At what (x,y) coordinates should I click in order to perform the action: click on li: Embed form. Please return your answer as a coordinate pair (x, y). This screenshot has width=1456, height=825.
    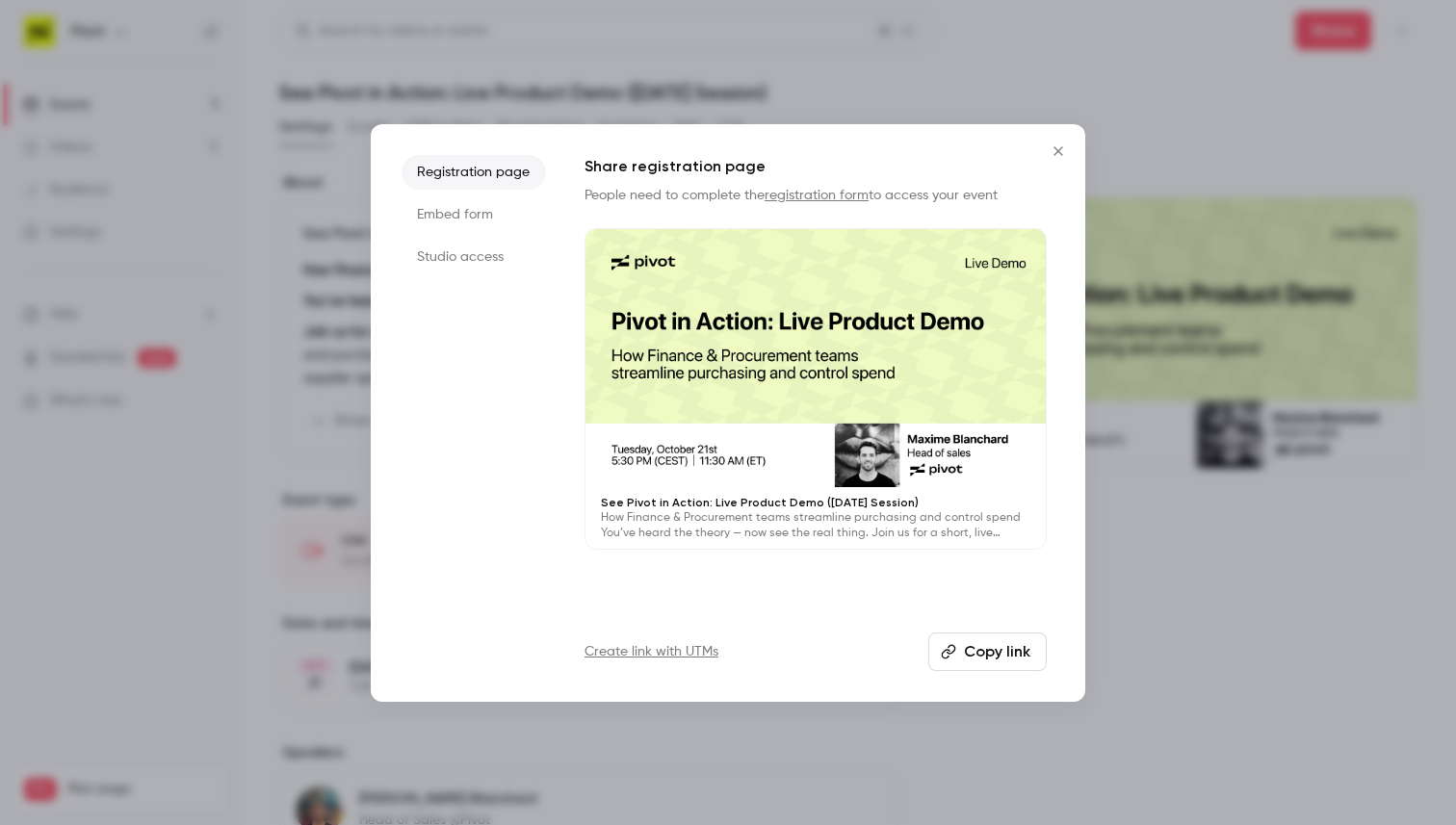
    Looking at the image, I should click on (473, 214).